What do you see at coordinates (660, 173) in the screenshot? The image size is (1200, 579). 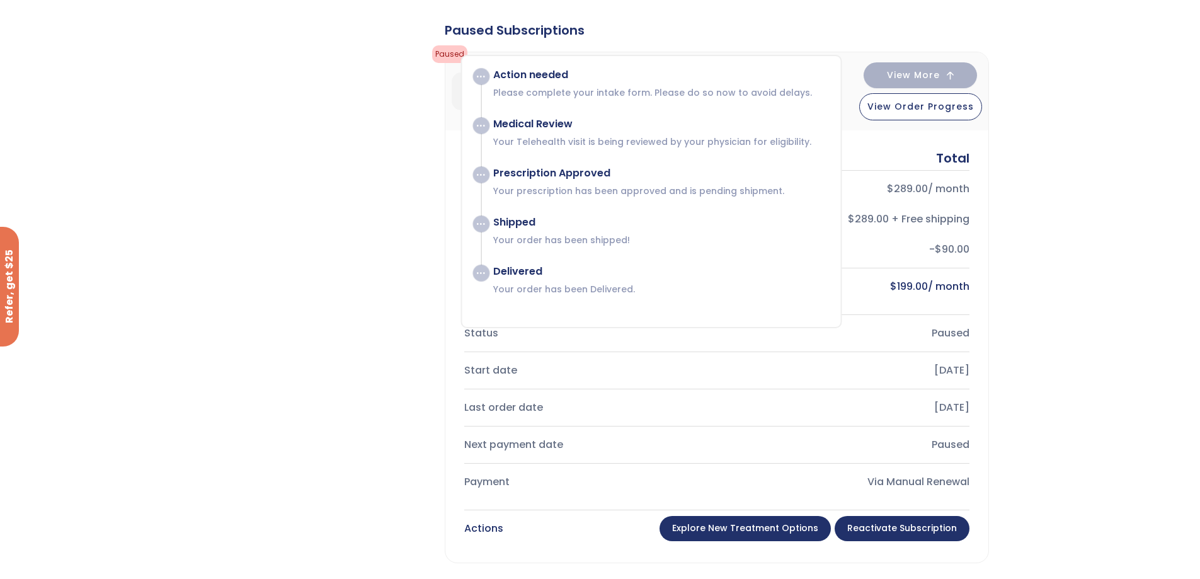 I see `div: Prescription Approved` at bounding box center [660, 173].